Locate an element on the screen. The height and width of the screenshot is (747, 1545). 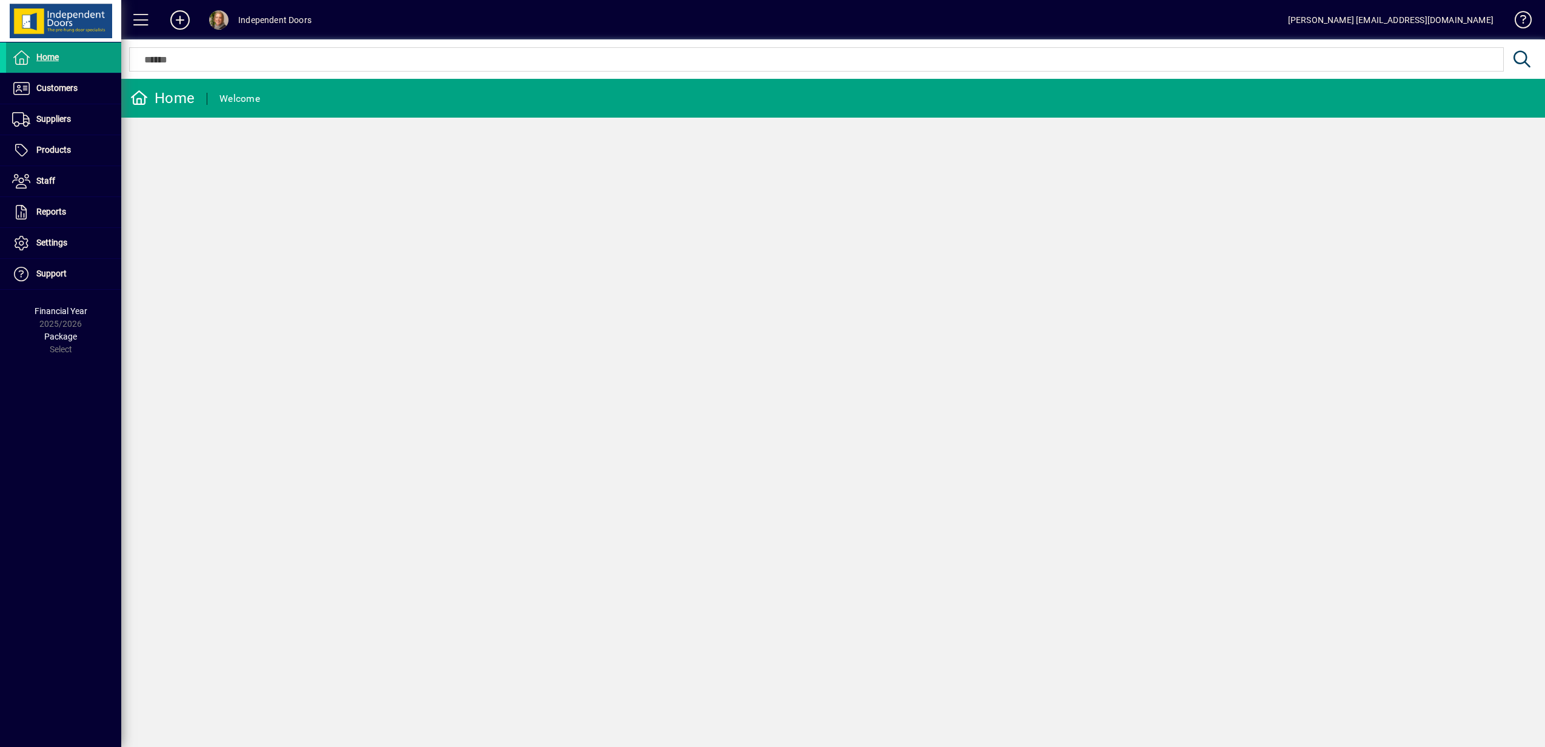
button: Add is located at coordinates (180, 20).